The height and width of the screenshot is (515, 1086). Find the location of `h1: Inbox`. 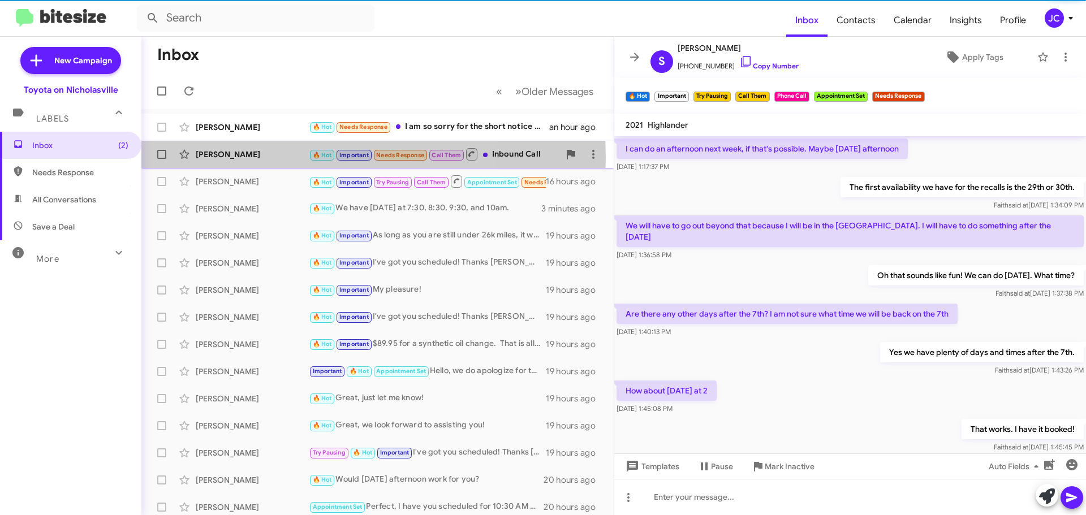

h1: Inbox is located at coordinates (178, 55).